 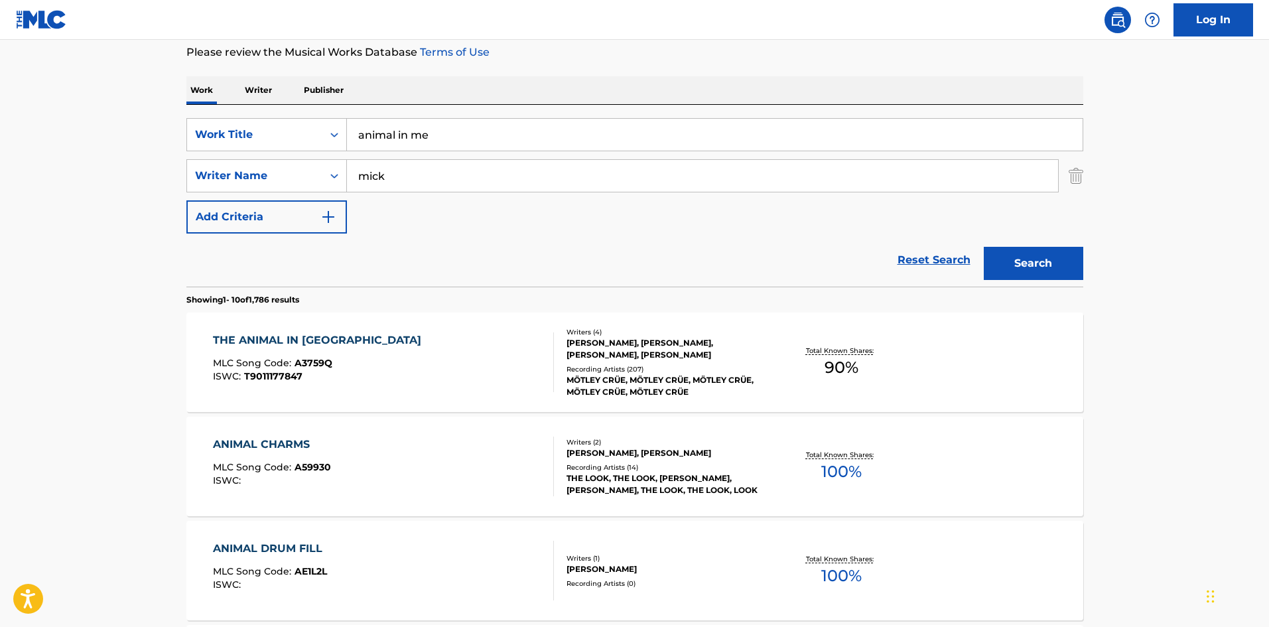 I want to click on div: MÖTLEY CRÜE, MÖTLEY CRÜE, MÖTLEY CRÜE, MÖTLEY CRÜE, MÖTLEY CRÜE, so click(x=667, y=386).